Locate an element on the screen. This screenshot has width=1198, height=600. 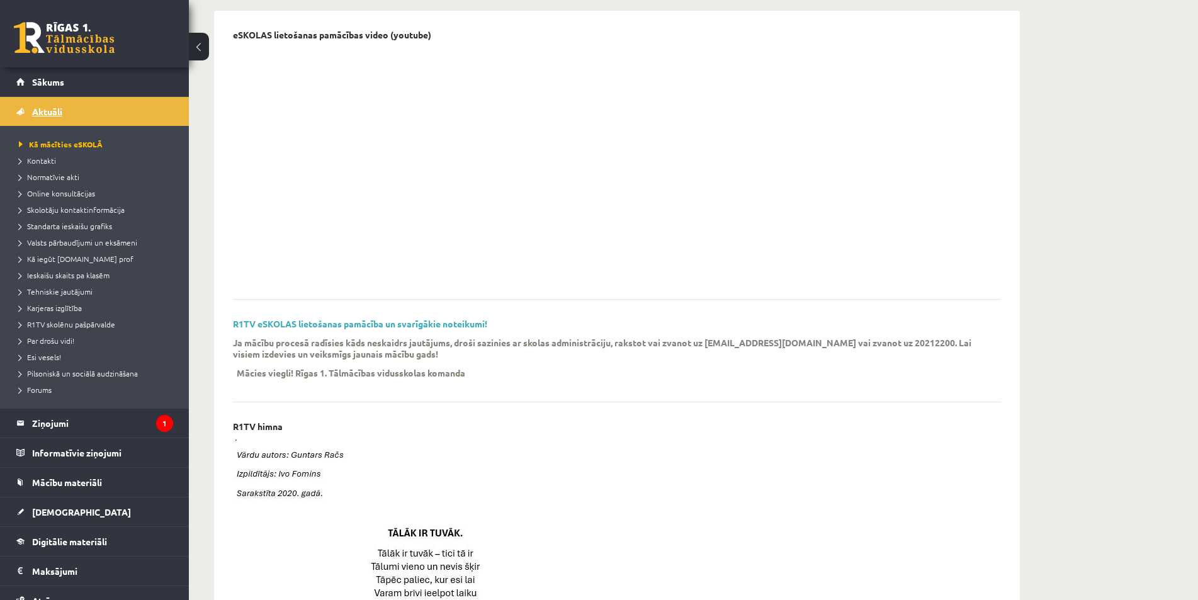
p: Rīgas 1. Tālmācības vidusskolas komanda is located at coordinates (380, 373).